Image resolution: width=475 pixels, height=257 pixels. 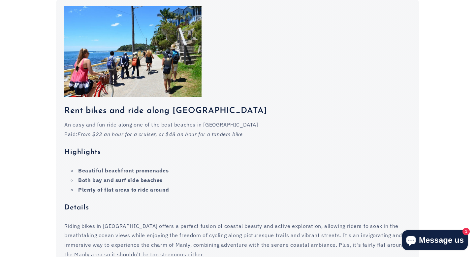 I want to click on p: Paid:, so click(x=238, y=134).